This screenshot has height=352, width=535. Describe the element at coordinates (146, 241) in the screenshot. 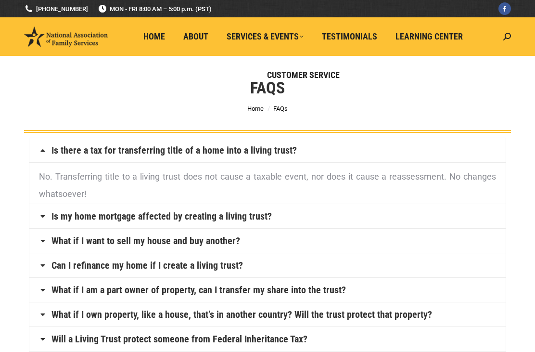

I see `a: What if I want to sell my house and buy another?` at that location.